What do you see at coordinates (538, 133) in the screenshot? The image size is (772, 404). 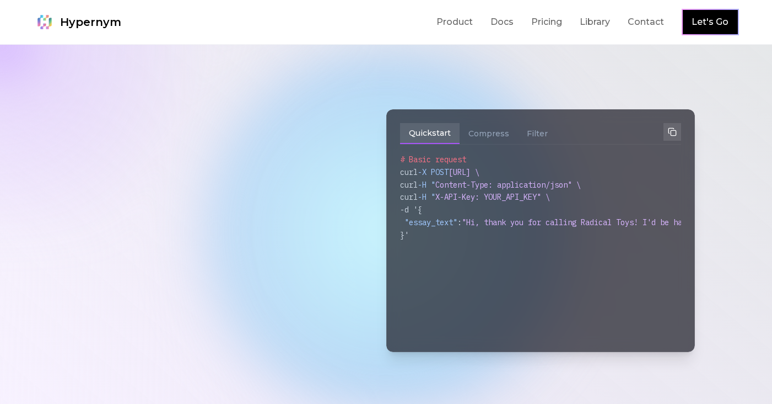 I see `button: Filter` at bounding box center [538, 133].